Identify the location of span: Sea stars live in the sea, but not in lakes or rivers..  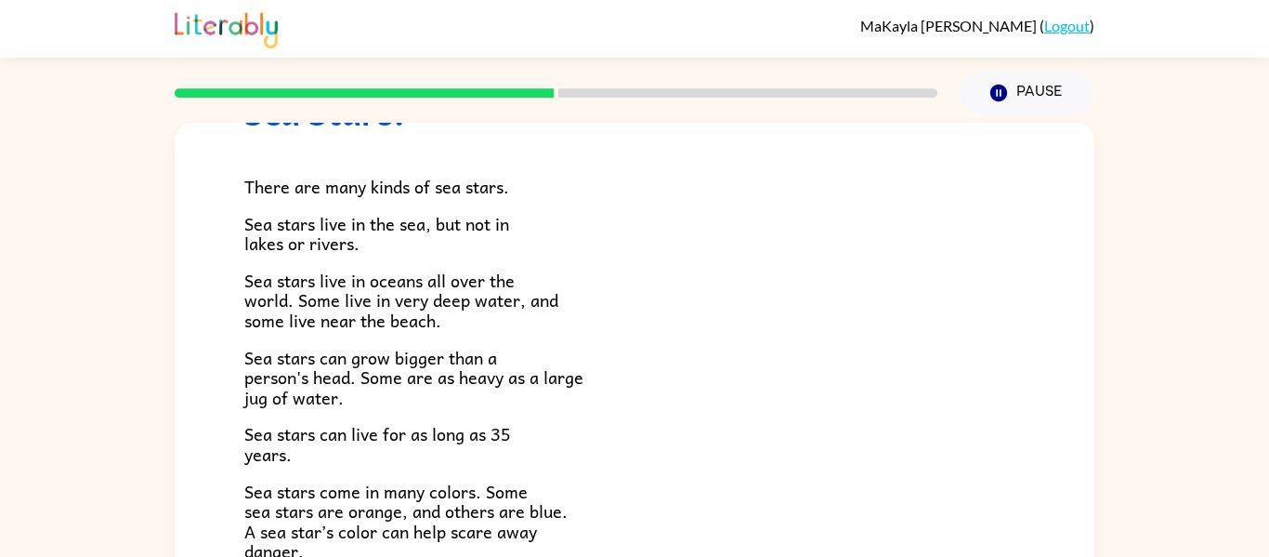
(376, 233).